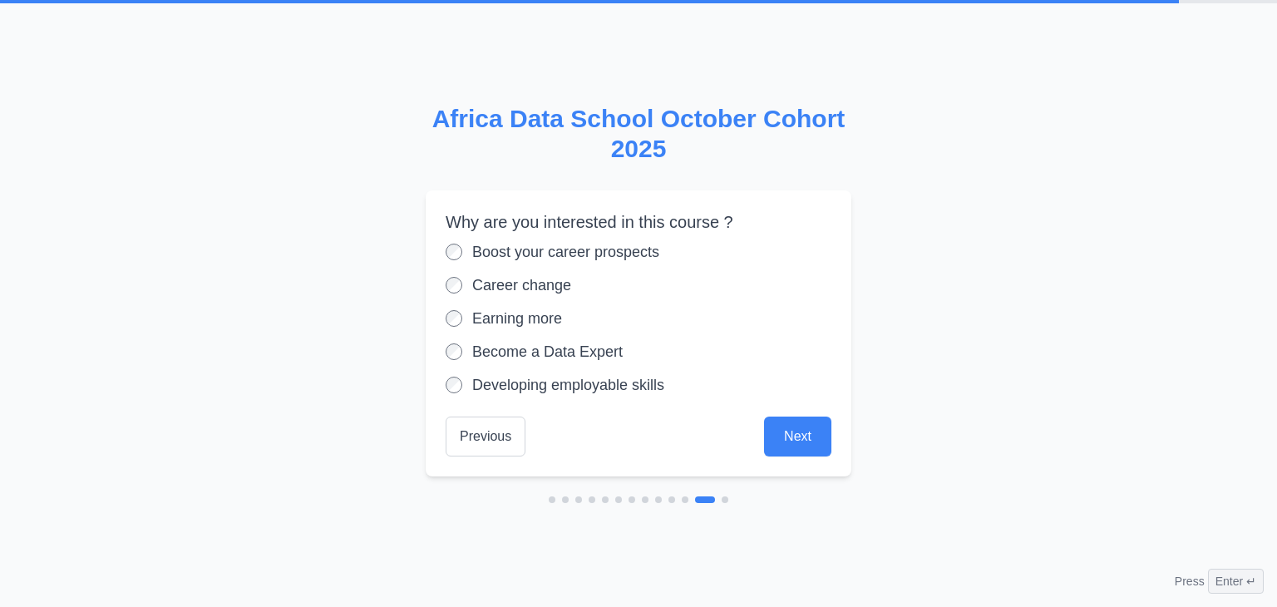 The height and width of the screenshot is (607, 1277). I want to click on h2: Africa Data School October Cohort 2025, so click(638, 134).